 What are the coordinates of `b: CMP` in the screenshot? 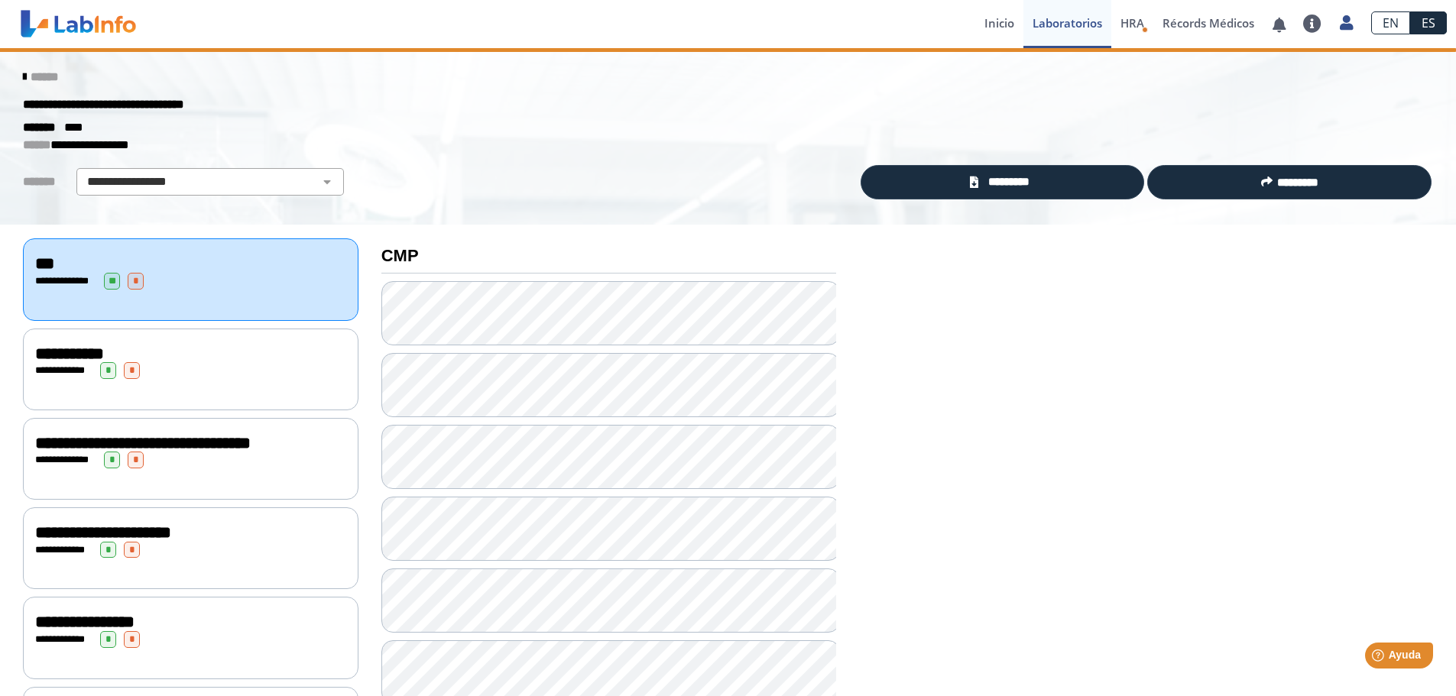 It's located at (400, 255).